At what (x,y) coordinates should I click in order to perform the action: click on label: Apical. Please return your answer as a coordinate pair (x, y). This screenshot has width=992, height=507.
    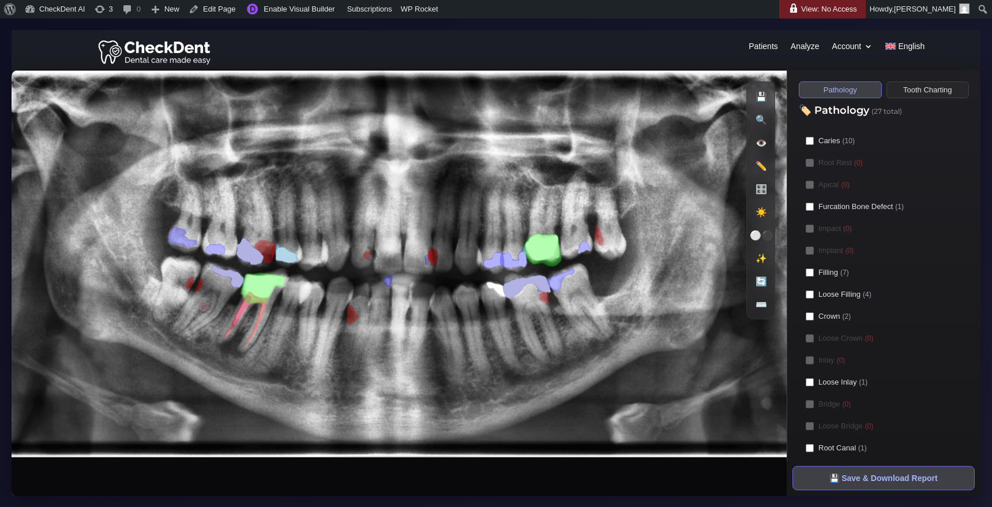
    Looking at the image, I should click on (884, 185).